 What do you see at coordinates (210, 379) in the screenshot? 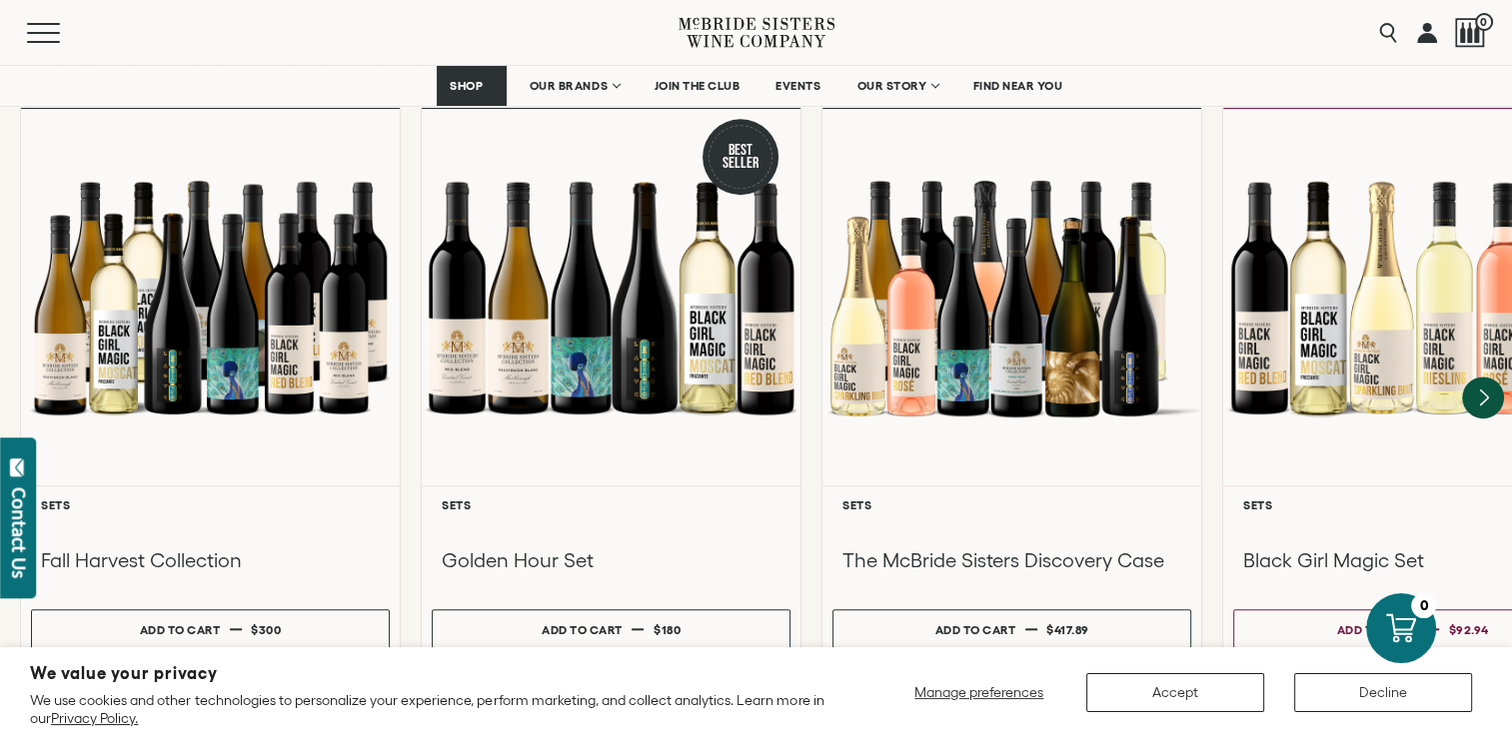
I see `a: Fall Harvest Collection Sets Fall Harvest Collection Add to cart $300` at bounding box center [210, 379].